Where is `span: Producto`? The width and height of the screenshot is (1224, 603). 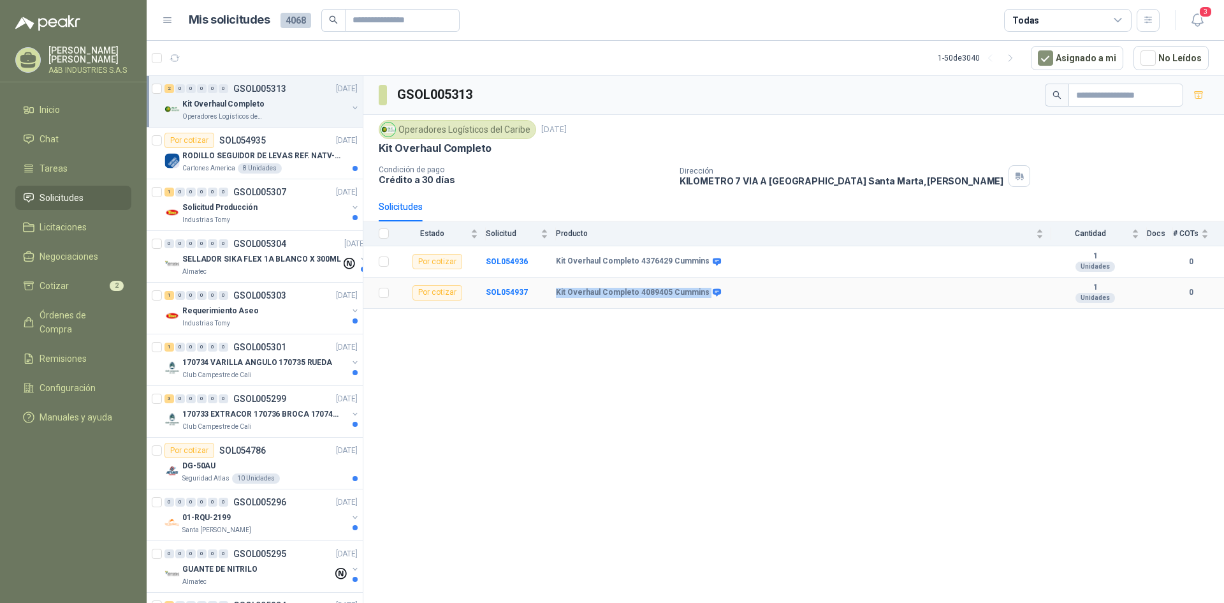 span: Producto is located at coordinates (795, 233).